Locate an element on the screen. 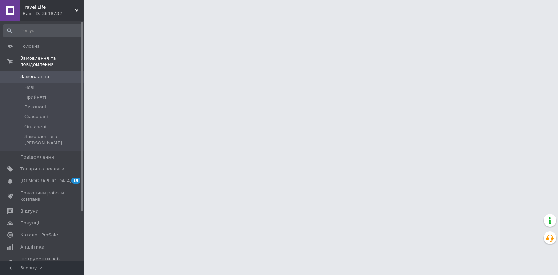  span: Замовлення та повідомлення is located at coordinates (52, 61).